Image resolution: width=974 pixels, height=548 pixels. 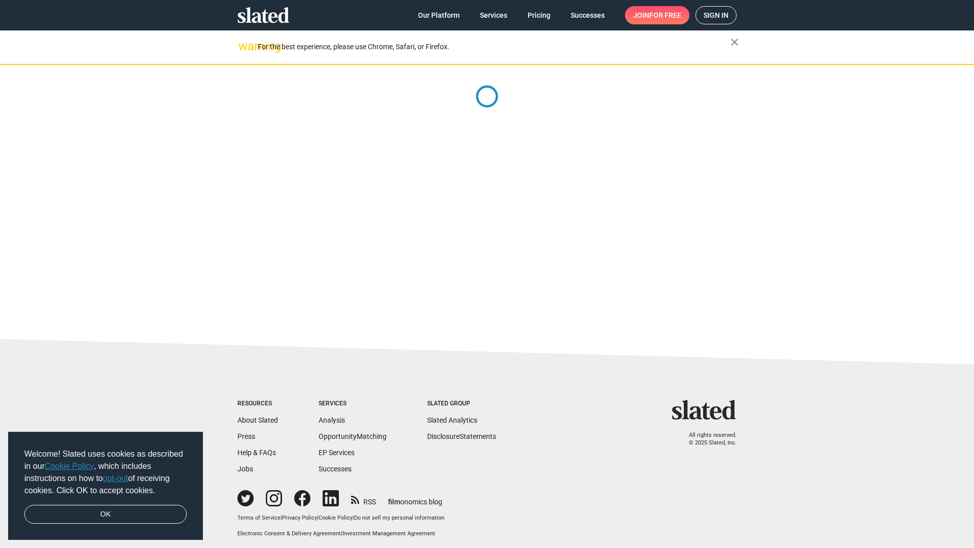 I want to click on a: opt-out, so click(x=116, y=478).